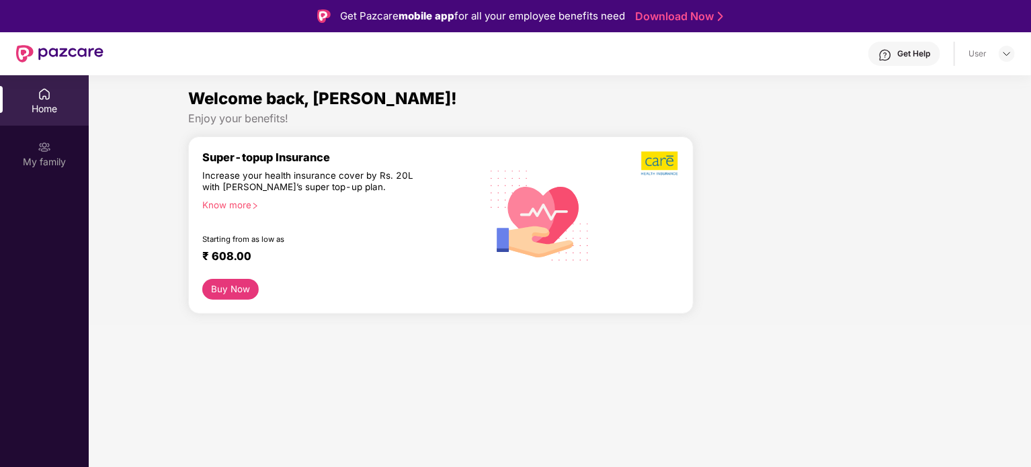  I want to click on a: Download Now, so click(677, 16).